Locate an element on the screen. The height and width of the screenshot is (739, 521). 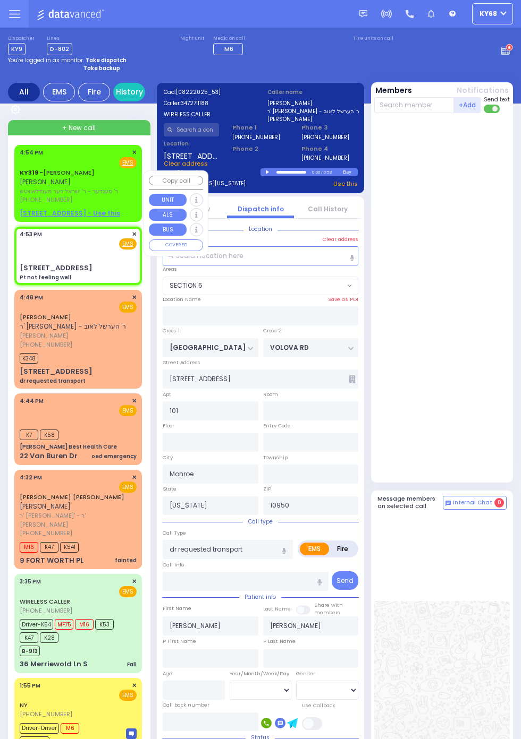
span: Phone 2 is located at coordinates (260, 149).